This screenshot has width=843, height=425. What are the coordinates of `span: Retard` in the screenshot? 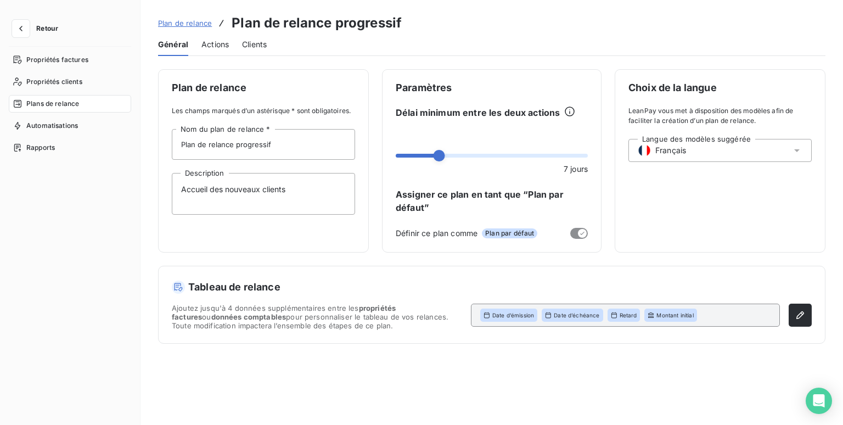 It's located at (629, 315).